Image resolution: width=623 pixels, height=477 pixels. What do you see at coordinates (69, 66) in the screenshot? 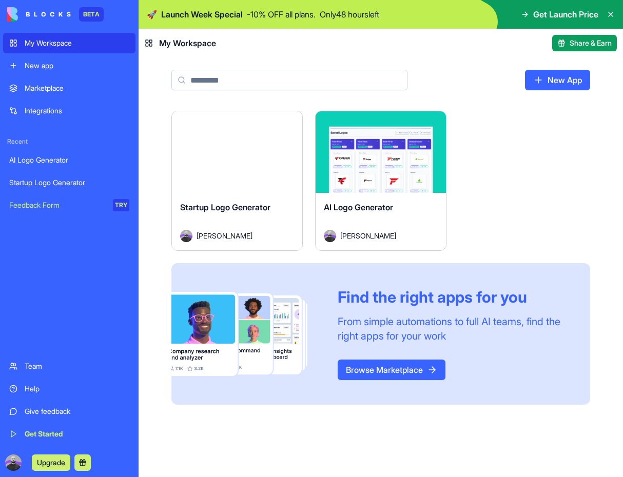
I see `a: New app` at bounding box center [69, 66].